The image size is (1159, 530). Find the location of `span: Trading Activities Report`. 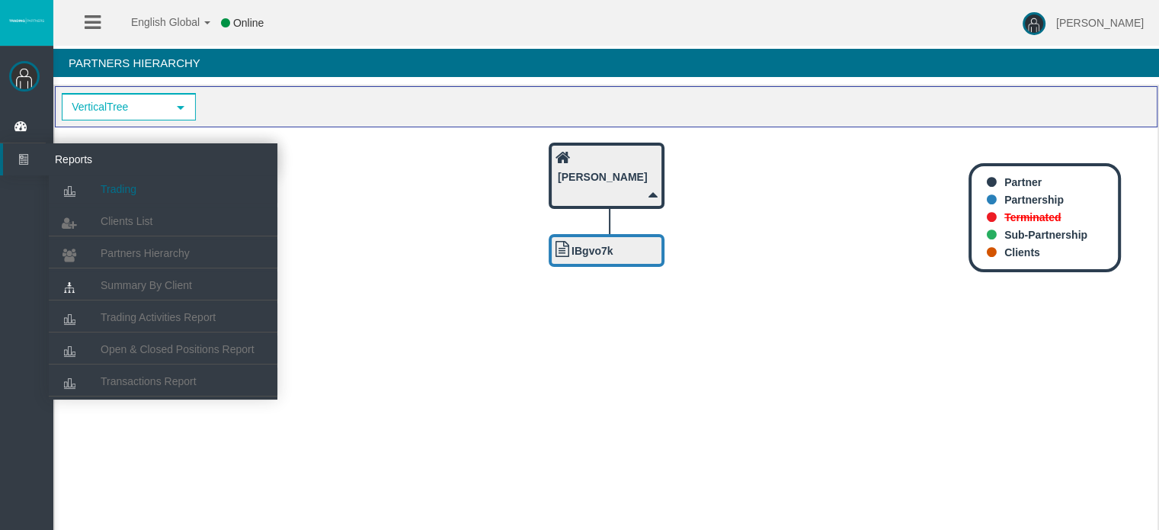

span: Trading Activities Report is located at coordinates (158, 317).